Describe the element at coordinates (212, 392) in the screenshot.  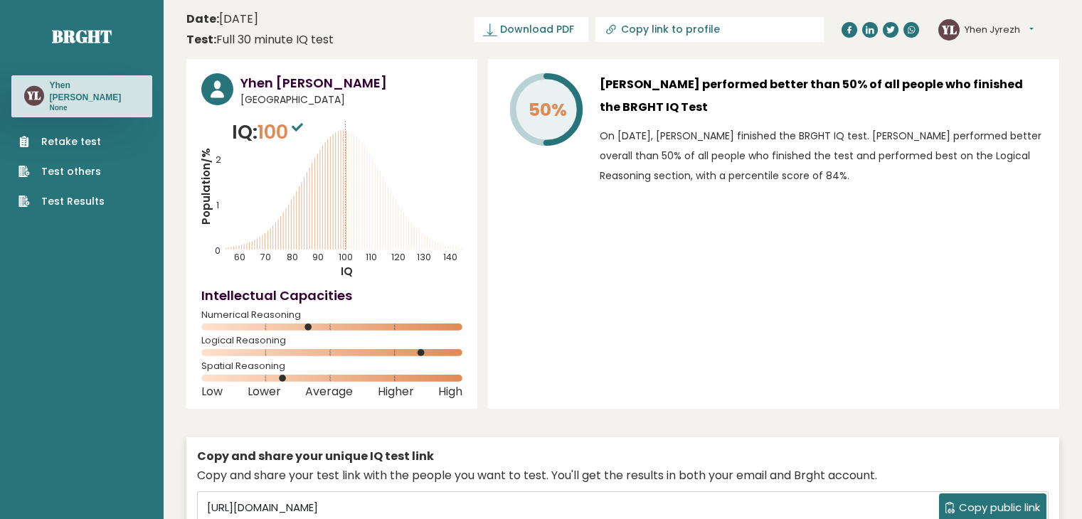
I see `span: Low` at that location.